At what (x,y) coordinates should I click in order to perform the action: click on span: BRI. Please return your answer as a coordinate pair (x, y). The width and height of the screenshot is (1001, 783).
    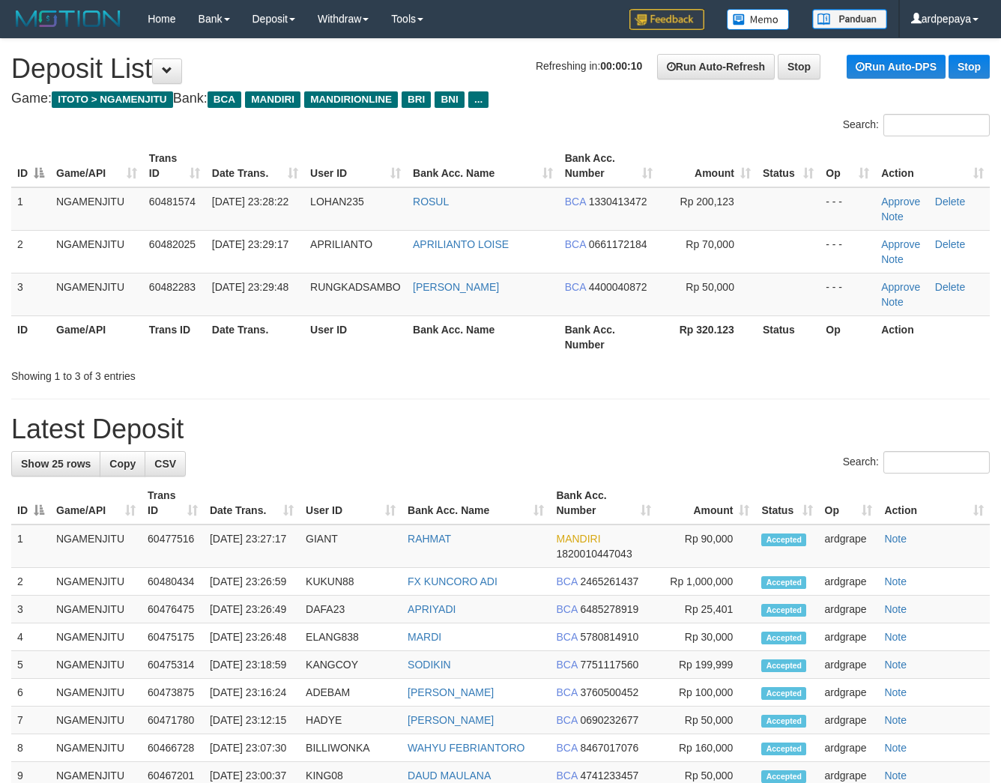
    Looking at the image, I should click on (416, 100).